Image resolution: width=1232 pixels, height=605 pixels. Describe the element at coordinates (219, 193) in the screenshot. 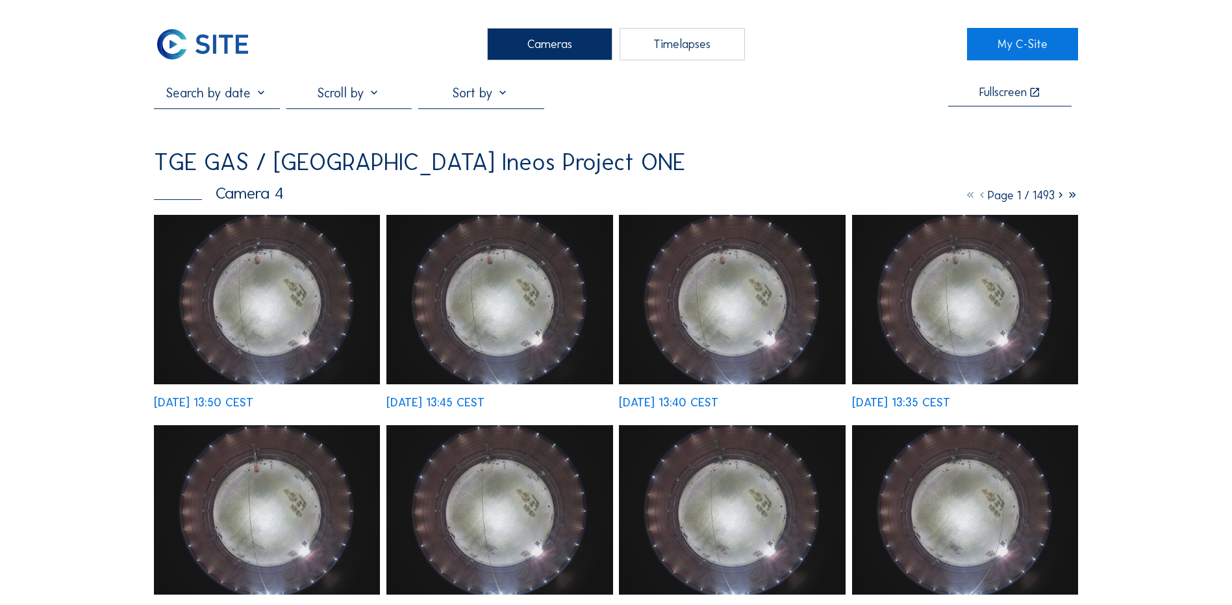

I see `div: Camera 4` at that location.